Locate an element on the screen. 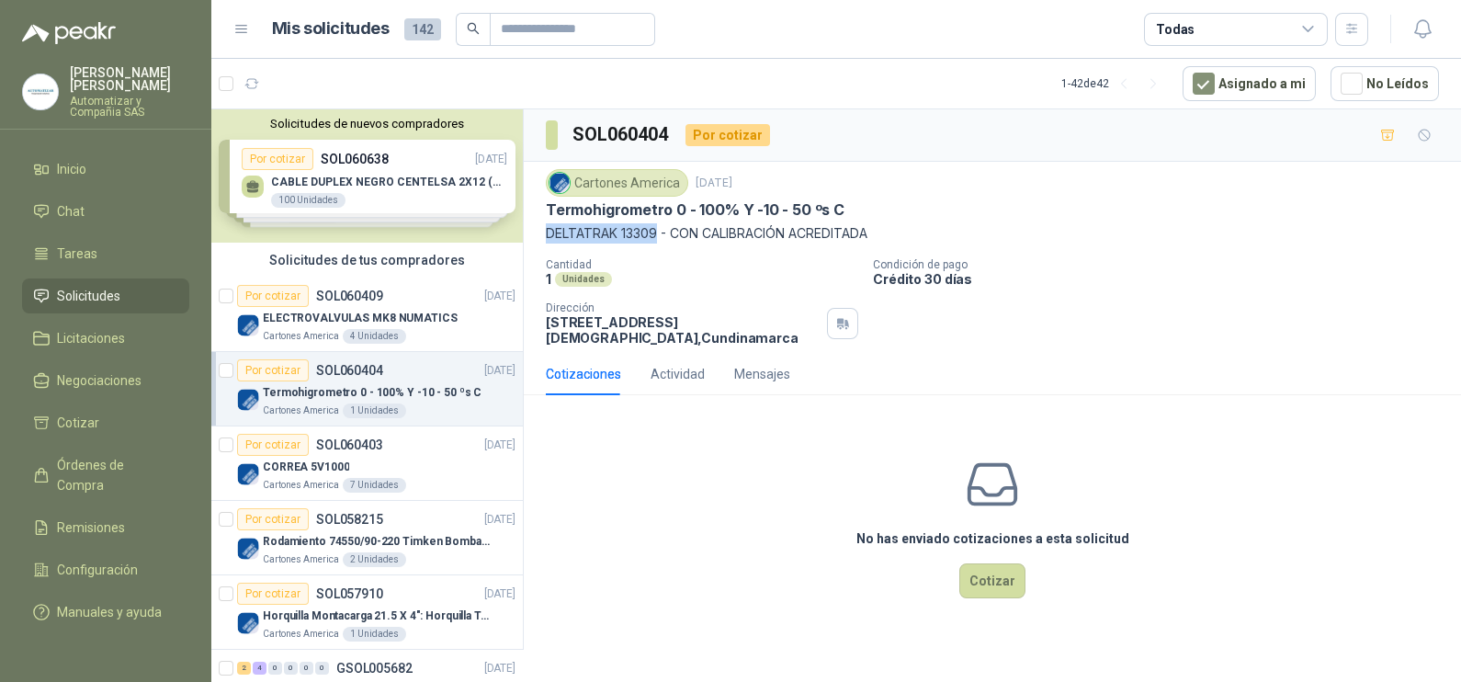  p: CORREA 5V1000 is located at coordinates (306, 467).